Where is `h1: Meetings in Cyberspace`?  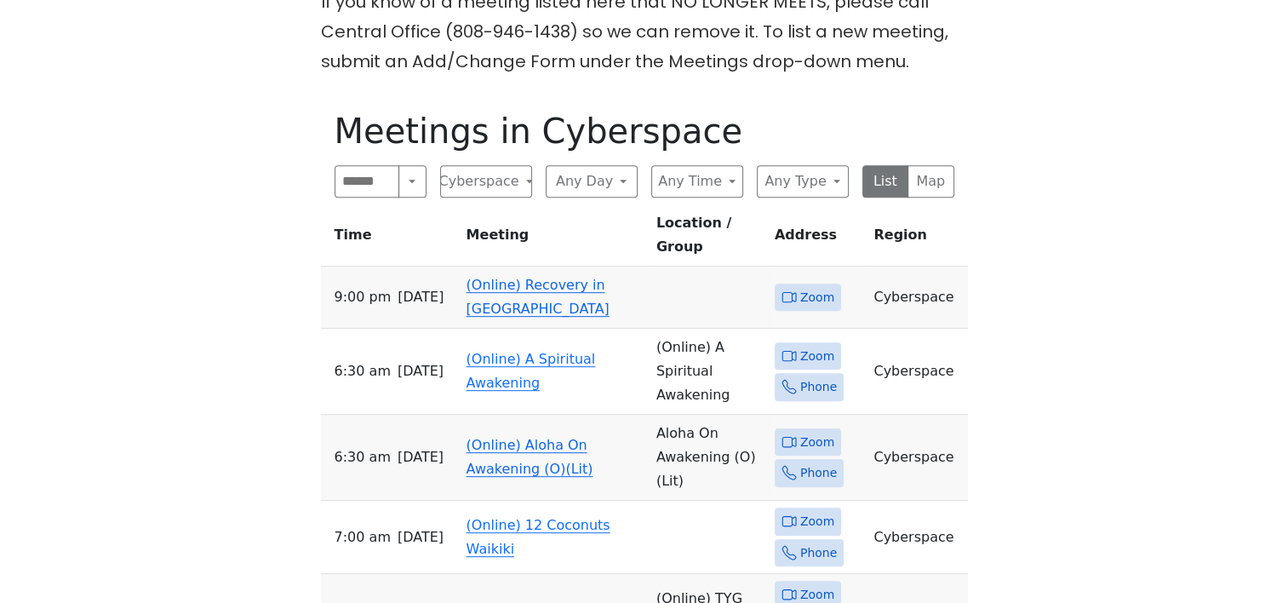 h1: Meetings in Cyberspace is located at coordinates (644, 131).